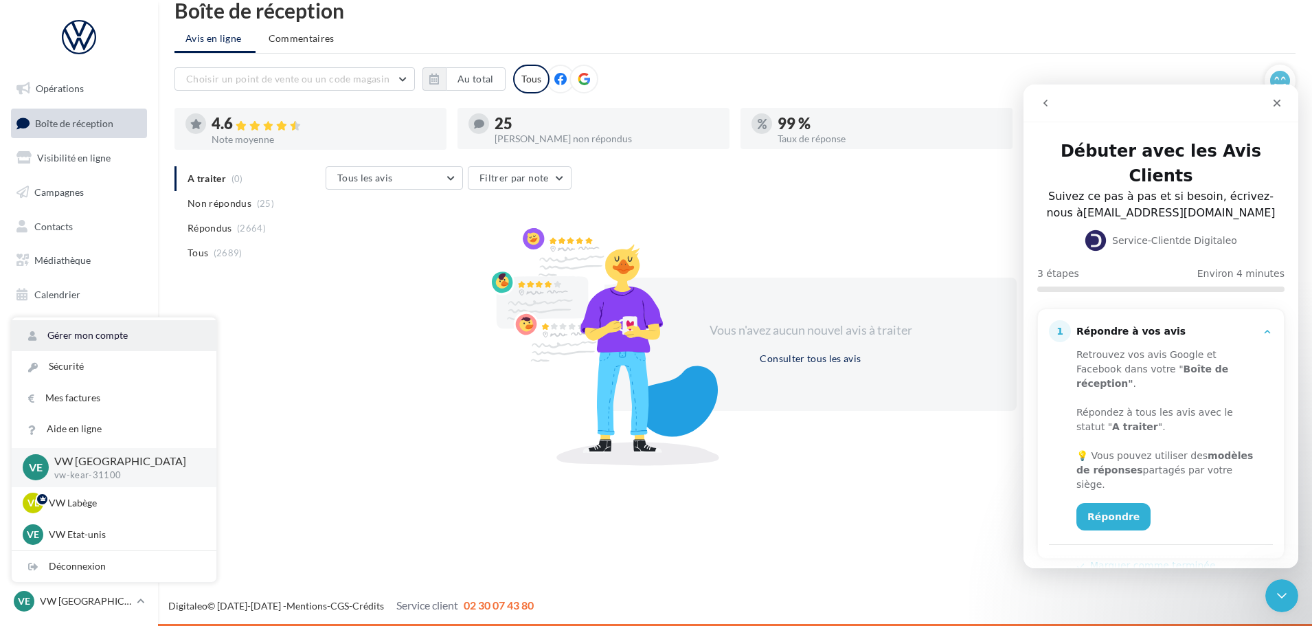  What do you see at coordinates (60, 88) in the screenshot?
I see `span: Opérations` at bounding box center [60, 88].